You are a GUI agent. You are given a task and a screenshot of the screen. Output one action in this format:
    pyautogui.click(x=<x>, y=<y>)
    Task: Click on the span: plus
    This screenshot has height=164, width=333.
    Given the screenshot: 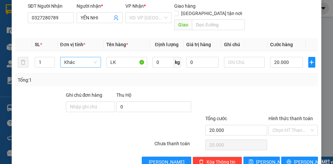 What is the action you would take?
    pyautogui.click(x=312, y=62)
    